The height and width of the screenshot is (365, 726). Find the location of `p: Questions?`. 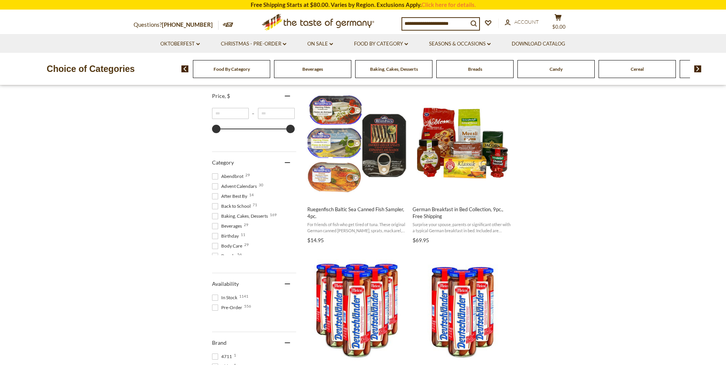

p: Questions? is located at coordinates (176, 25).